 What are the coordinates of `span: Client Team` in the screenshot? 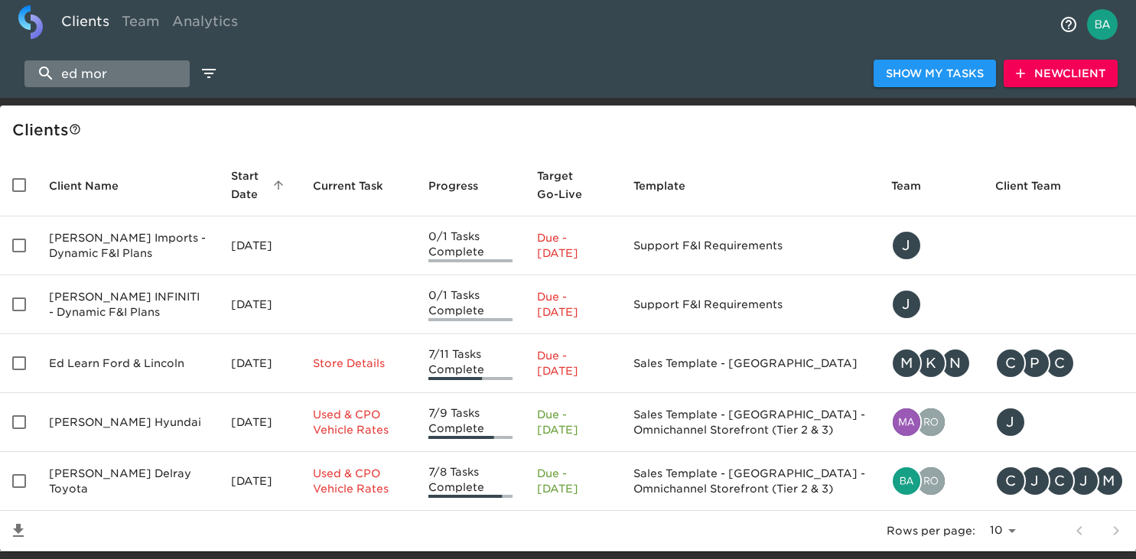 It's located at (1038, 186).